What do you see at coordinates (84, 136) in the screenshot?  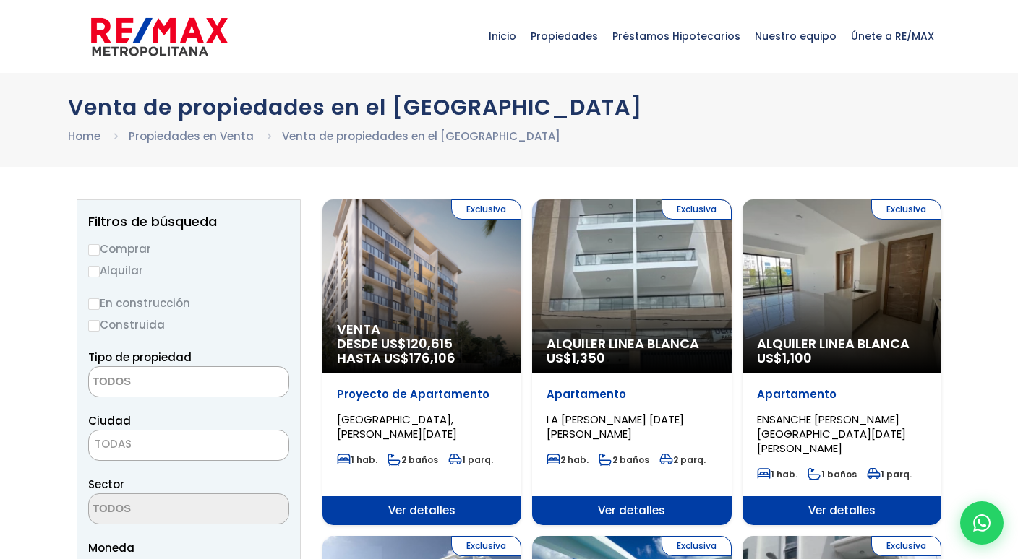 I see `a: Home` at bounding box center [84, 136].